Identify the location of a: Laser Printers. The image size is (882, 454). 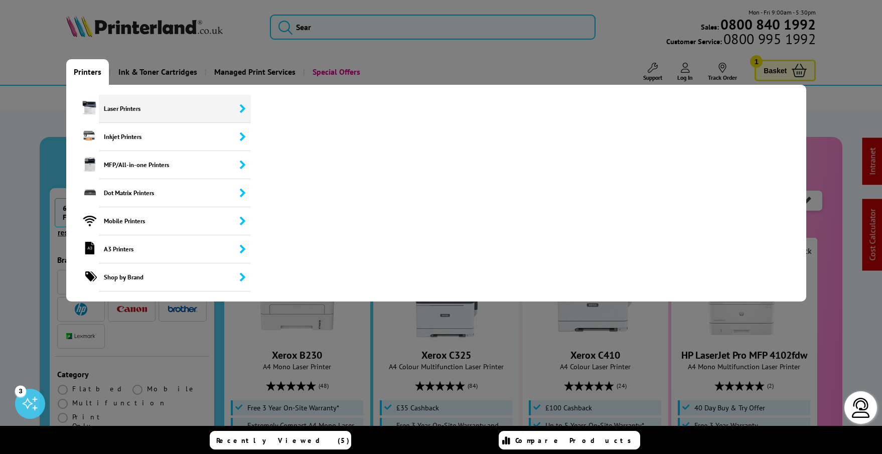
(159, 109).